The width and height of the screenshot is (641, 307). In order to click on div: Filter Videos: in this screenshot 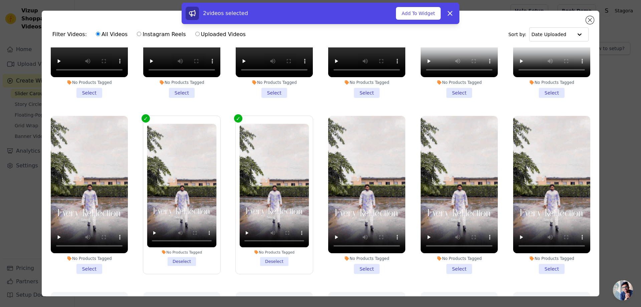, I will do `click(151, 34)`.